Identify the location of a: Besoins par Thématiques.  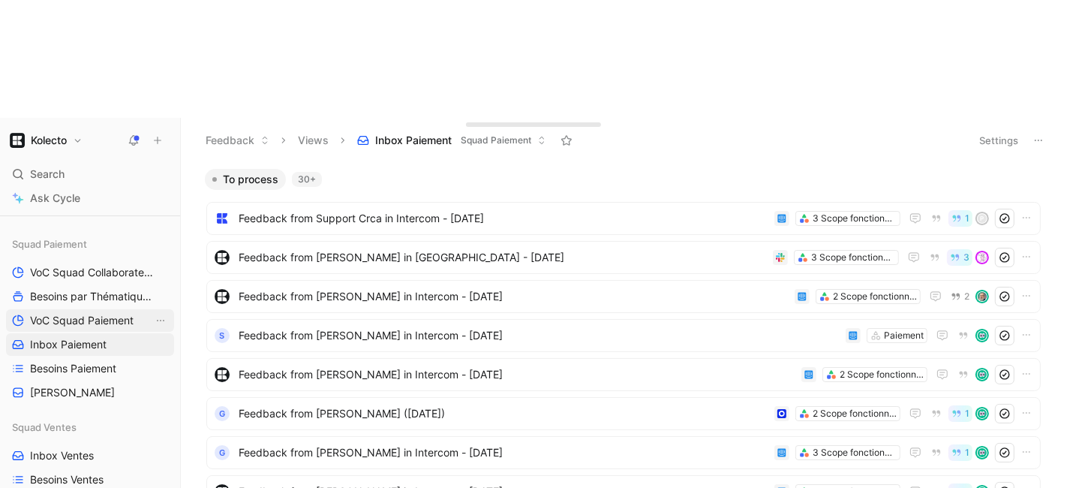
(90, 297).